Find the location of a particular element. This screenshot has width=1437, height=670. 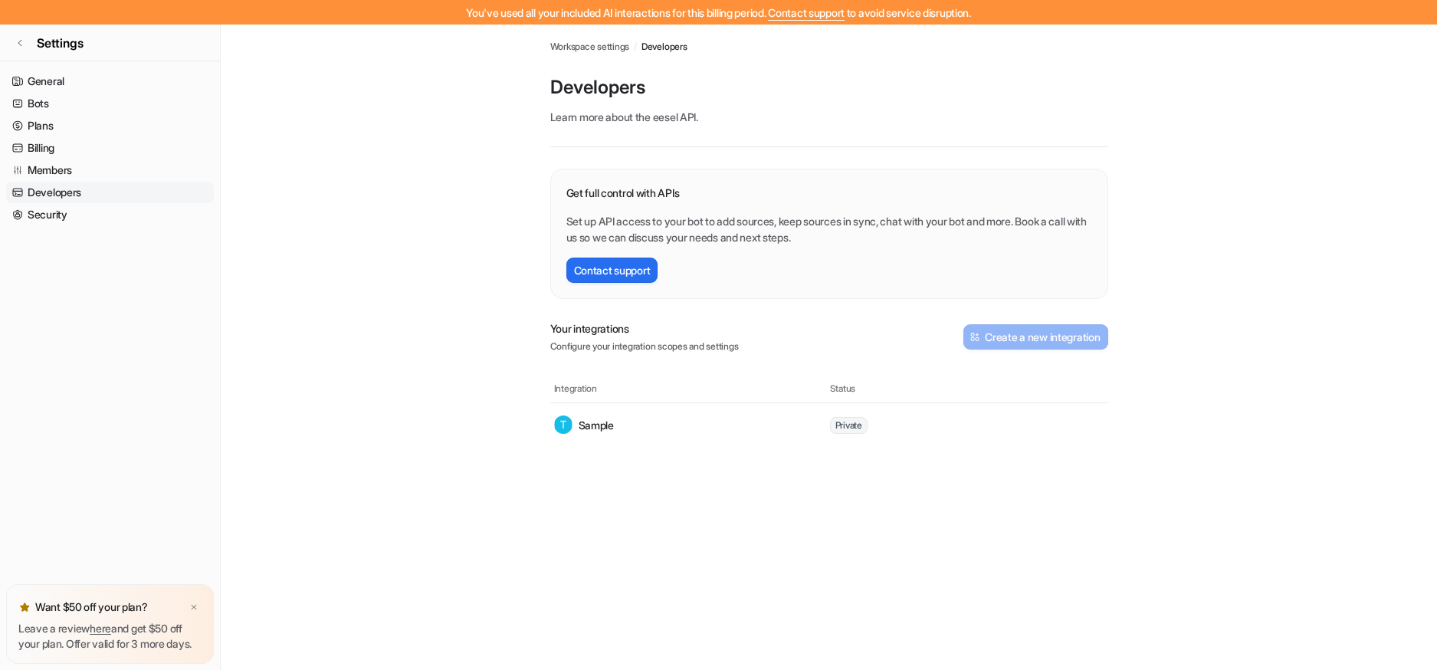

a: here is located at coordinates (100, 628).